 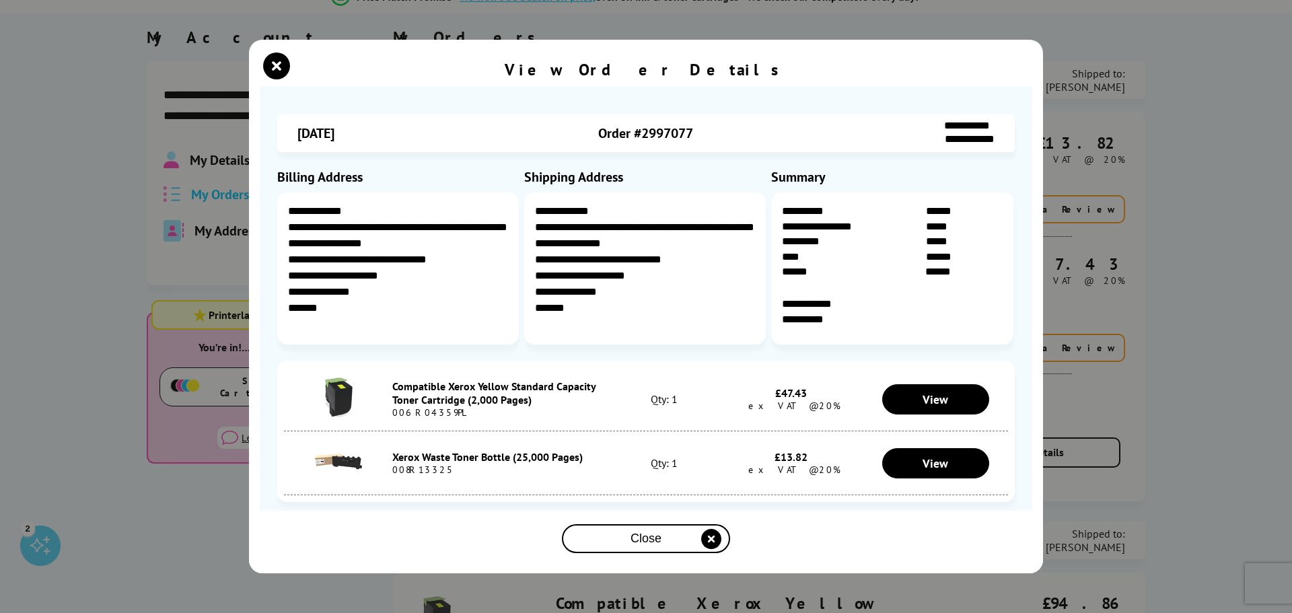 What do you see at coordinates (501, 393) in the screenshot?
I see `div: Compatible Xerox Yellow Standard Capacity Toner Cartridge (2,000 Pages)` at bounding box center [501, 393].